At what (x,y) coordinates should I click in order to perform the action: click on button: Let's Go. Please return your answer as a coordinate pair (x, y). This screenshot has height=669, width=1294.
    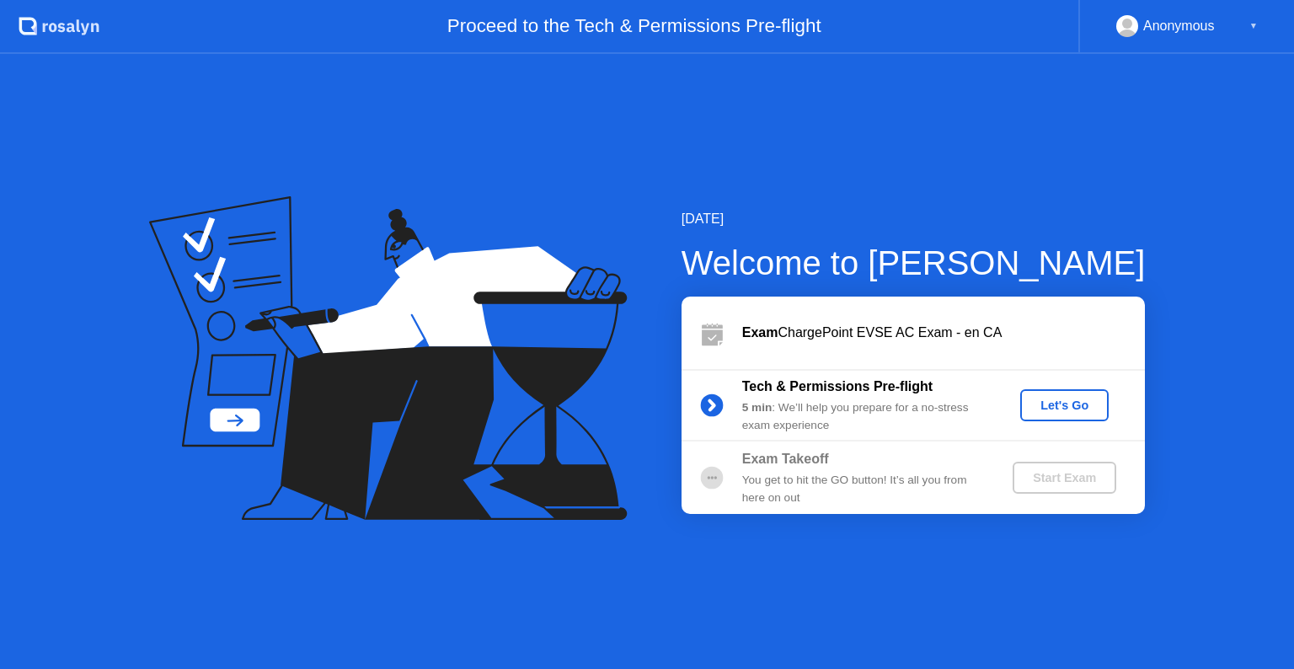
    Looking at the image, I should click on (1064, 405).